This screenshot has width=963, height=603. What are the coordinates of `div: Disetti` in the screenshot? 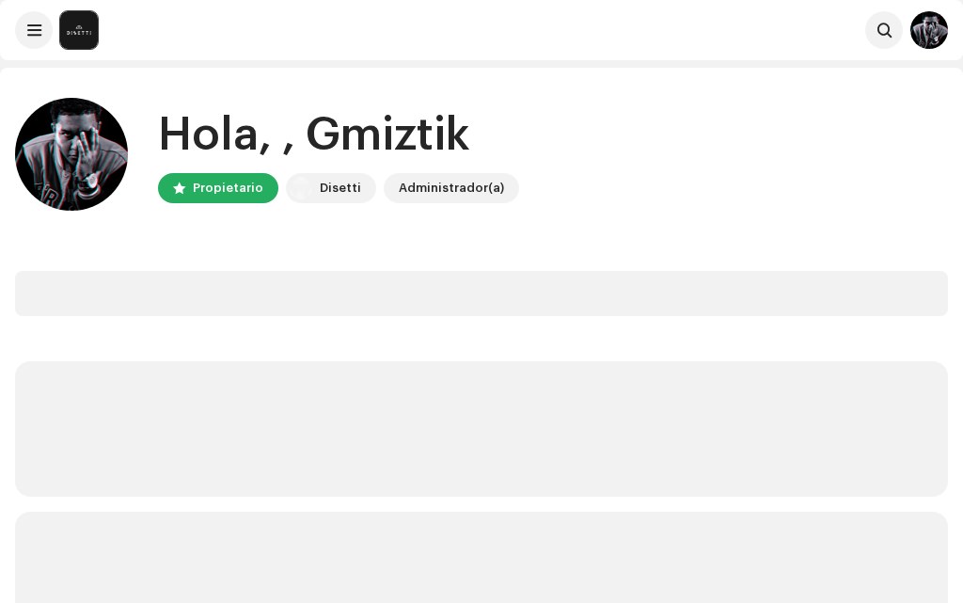 It's located at (340, 188).